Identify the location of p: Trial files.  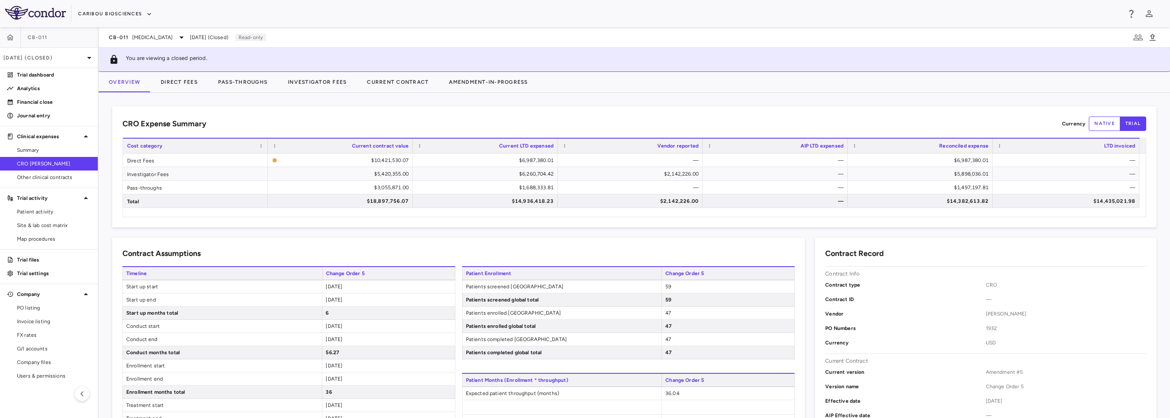
(54, 260).